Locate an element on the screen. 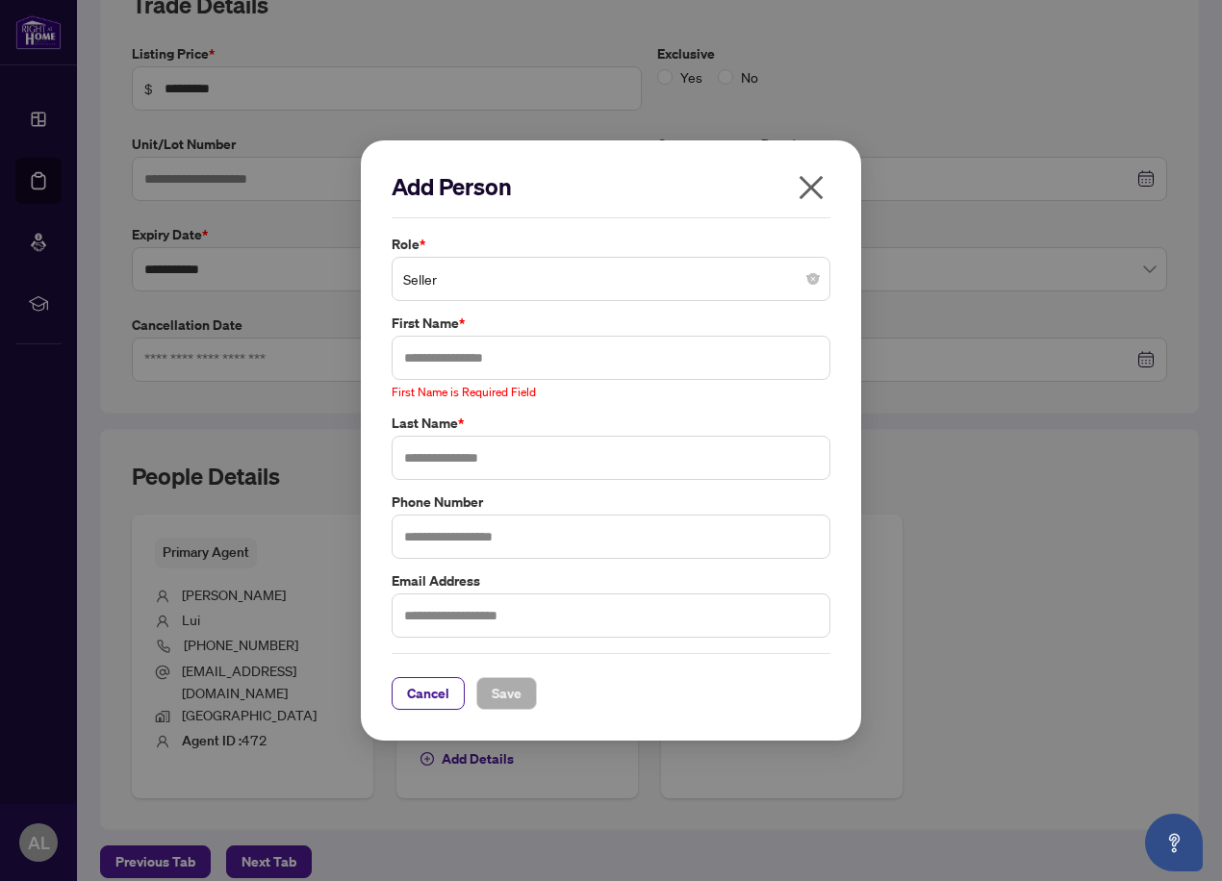 Image resolution: width=1222 pixels, height=881 pixels. label: Role is located at coordinates (611, 244).